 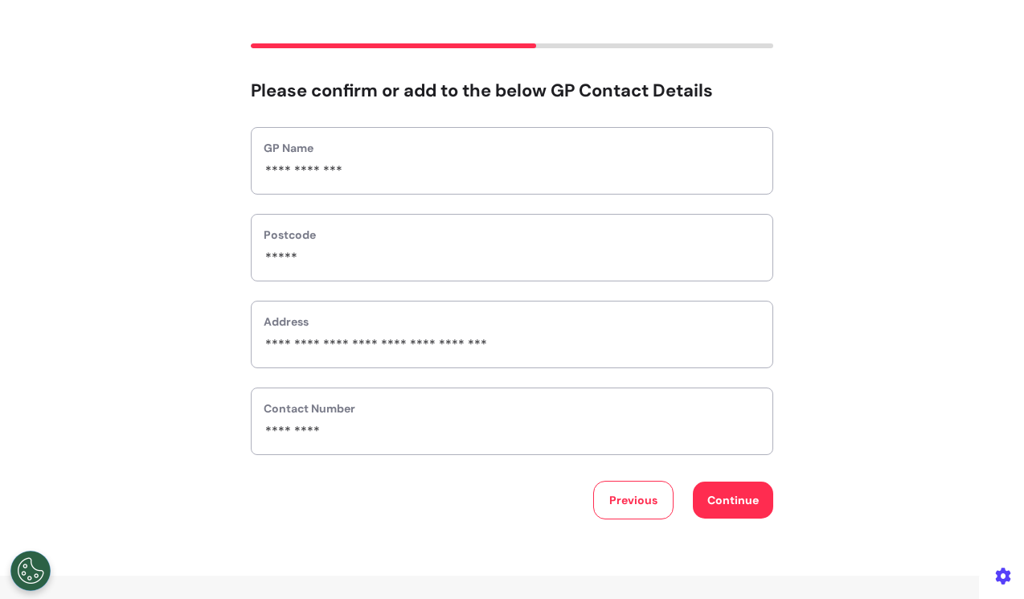 What do you see at coordinates (31, 571) in the screenshot?
I see `button: Open Preferences` at bounding box center [31, 571].